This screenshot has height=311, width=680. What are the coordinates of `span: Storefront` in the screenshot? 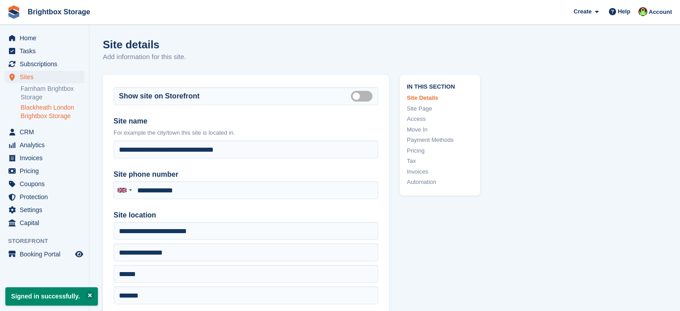 It's located at (48, 241).